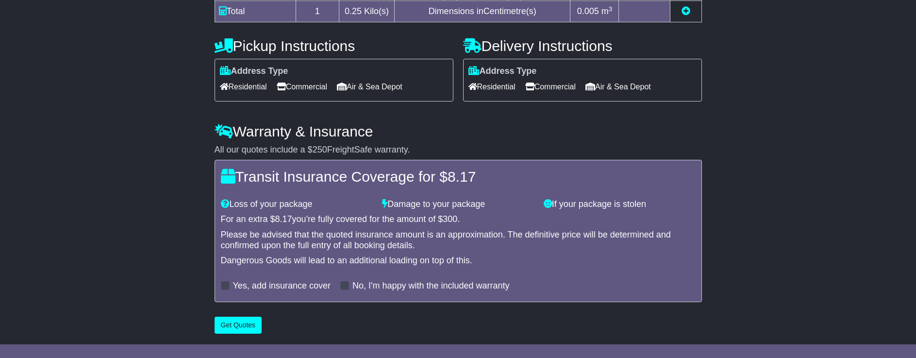 Image resolution: width=916 pixels, height=358 pixels. I want to click on h4: Warranty & Insurance, so click(458, 131).